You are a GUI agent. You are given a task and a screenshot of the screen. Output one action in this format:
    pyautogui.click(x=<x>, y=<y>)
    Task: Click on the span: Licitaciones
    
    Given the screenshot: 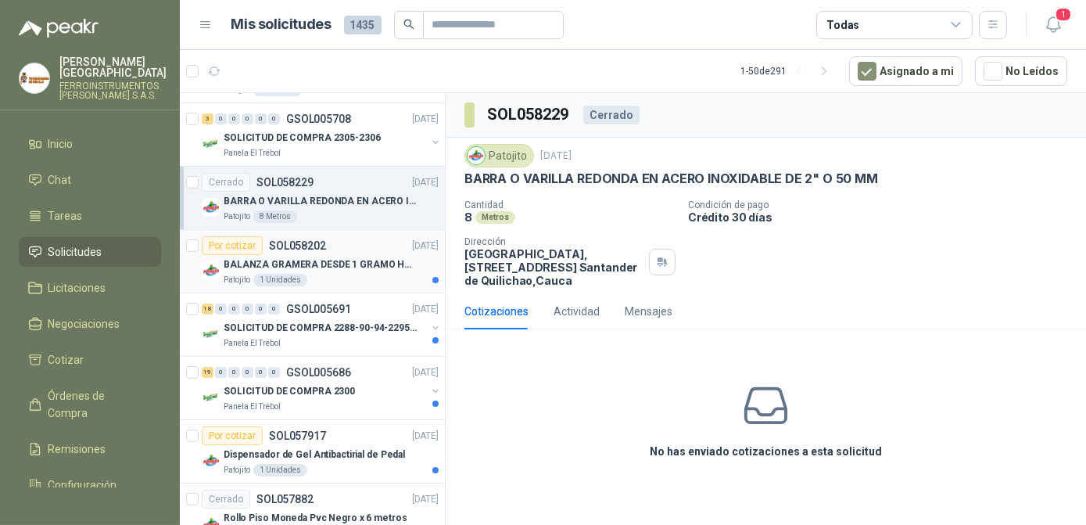 What is the action you would take?
    pyautogui.click(x=77, y=288)
    